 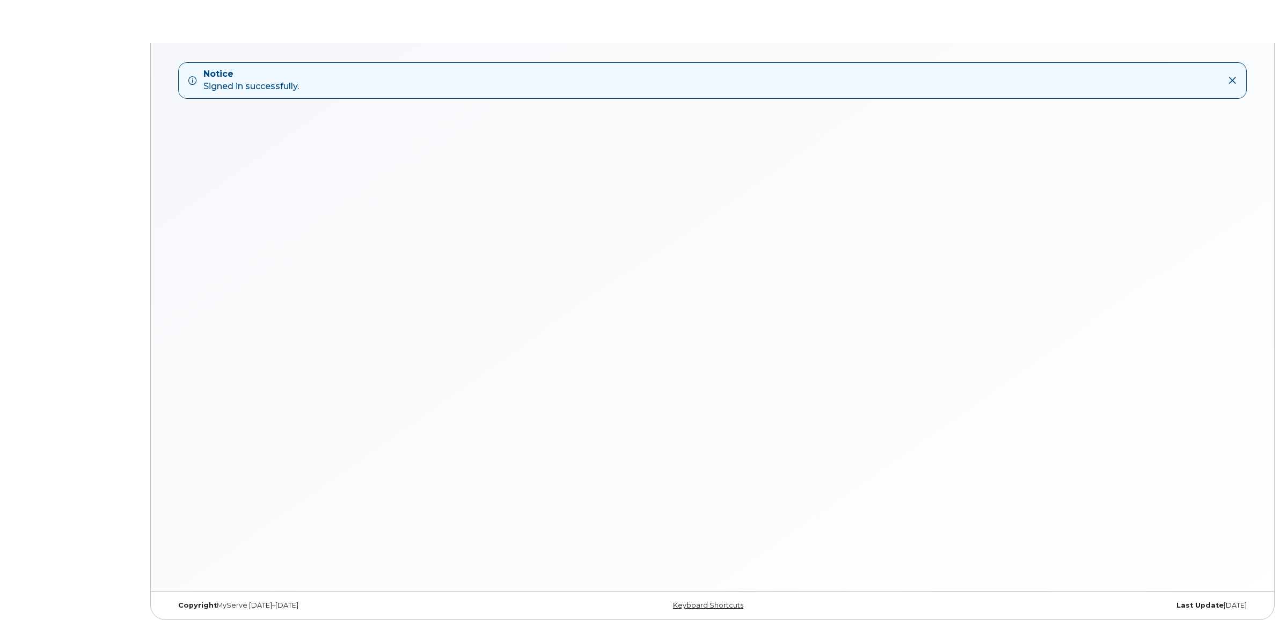 What do you see at coordinates (251, 81) in the screenshot?
I see `div: Signed in successfully.` at bounding box center [251, 81].